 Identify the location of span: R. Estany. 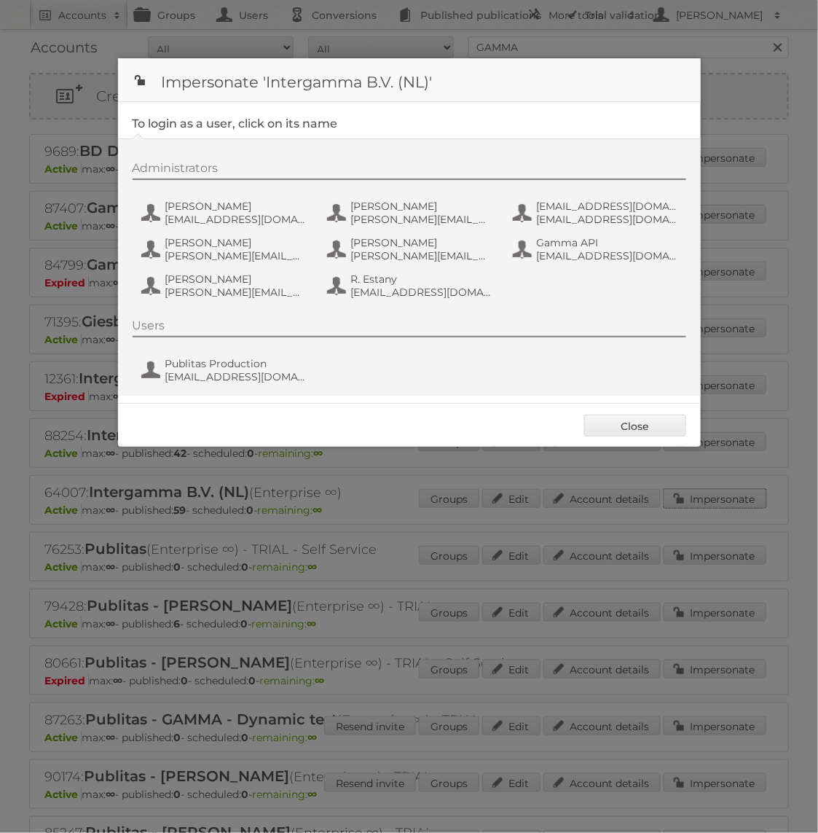
(422, 279).